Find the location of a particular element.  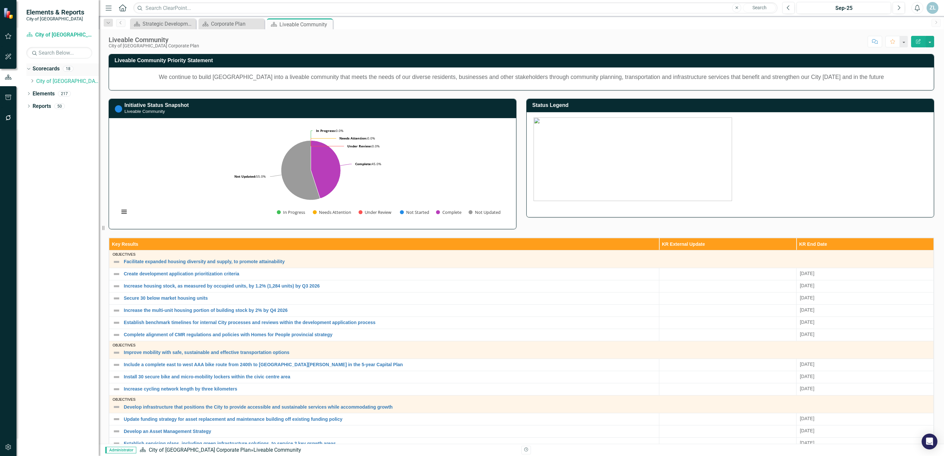

text: 45.0% is located at coordinates (368, 164).